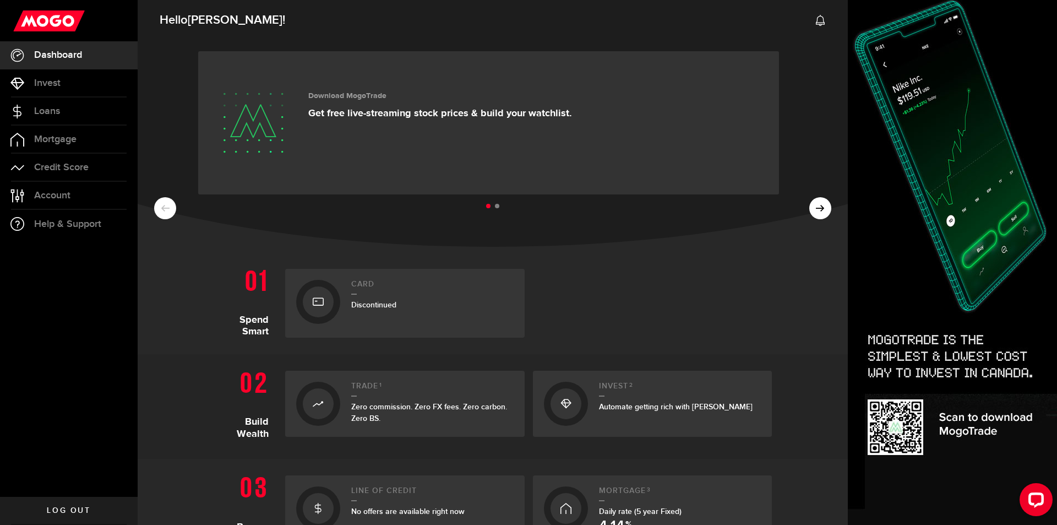  I want to click on span: Log out, so click(68, 510).